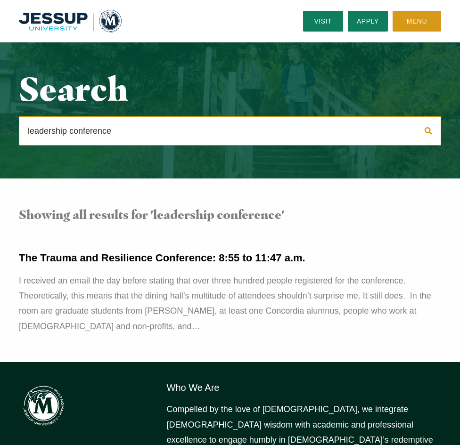 This screenshot has width=460, height=445. What do you see at coordinates (323, 21) in the screenshot?
I see `a: Visit` at bounding box center [323, 21].